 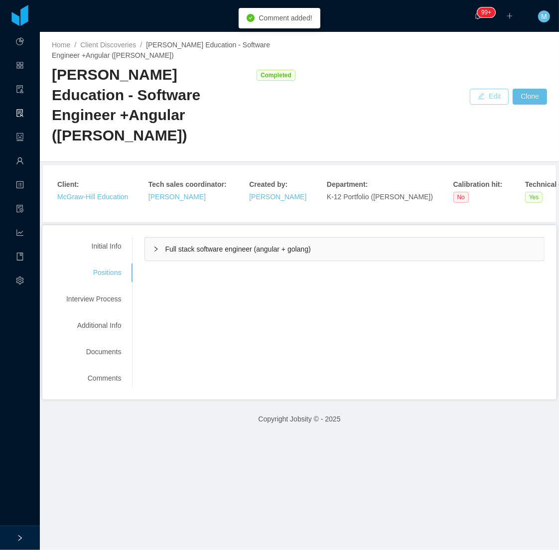 What do you see at coordinates (20, 210) in the screenshot?
I see `i: icon: file-protect` at bounding box center [20, 210].